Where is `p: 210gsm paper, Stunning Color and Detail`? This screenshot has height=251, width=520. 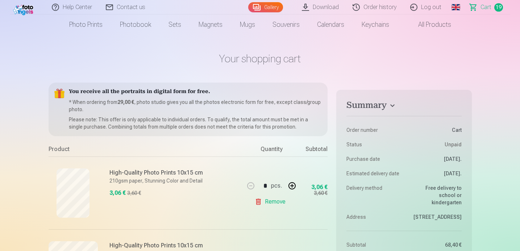
p: 210gsm paper, Stunning Color and Detail is located at coordinates (175, 181).